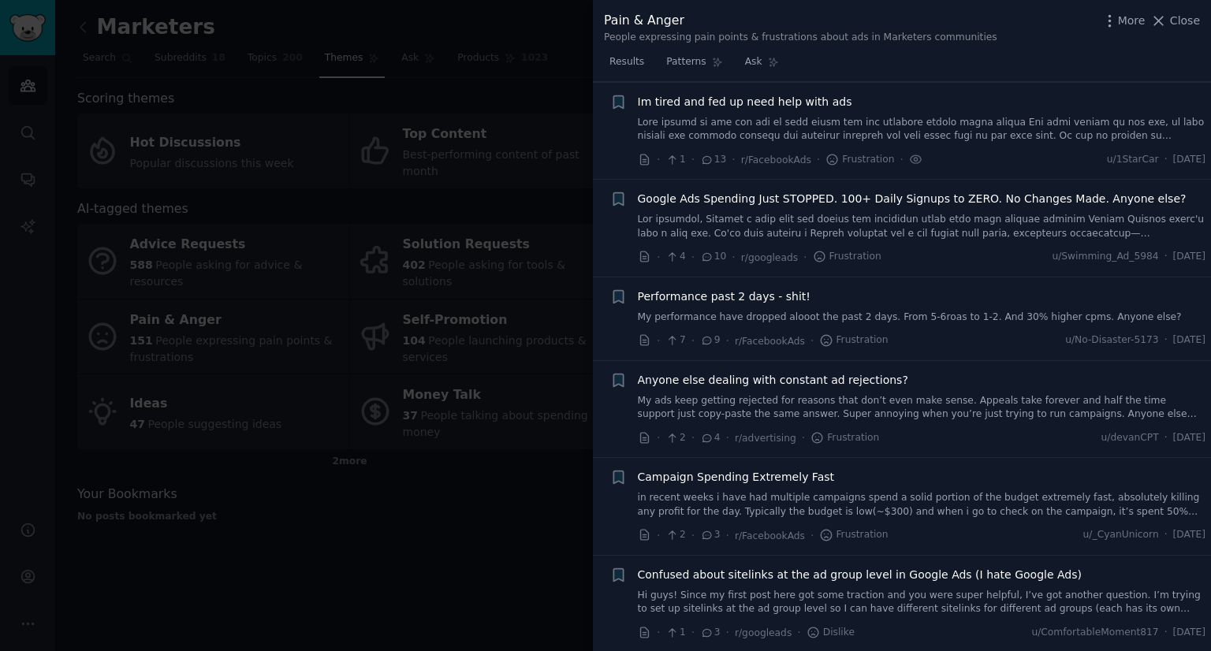 The width and height of the screenshot is (1211, 651). Describe the element at coordinates (686, 62) in the screenshot. I see `span: Patterns` at that location.